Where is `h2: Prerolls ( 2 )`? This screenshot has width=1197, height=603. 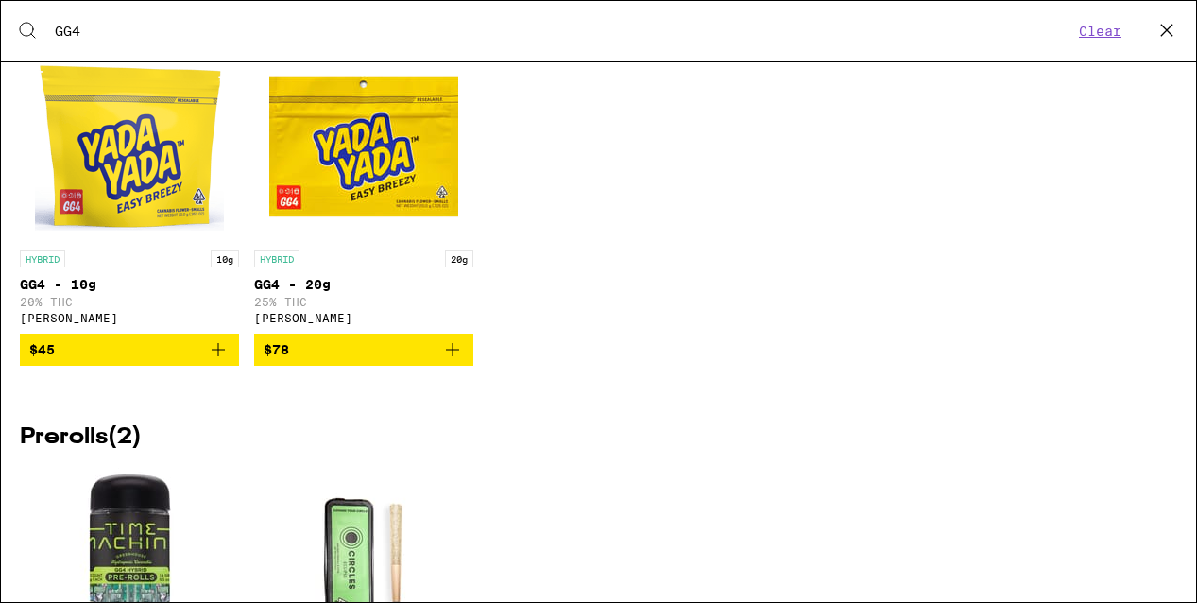
h2: Prerolls ( 2 ) is located at coordinates (598, 437).